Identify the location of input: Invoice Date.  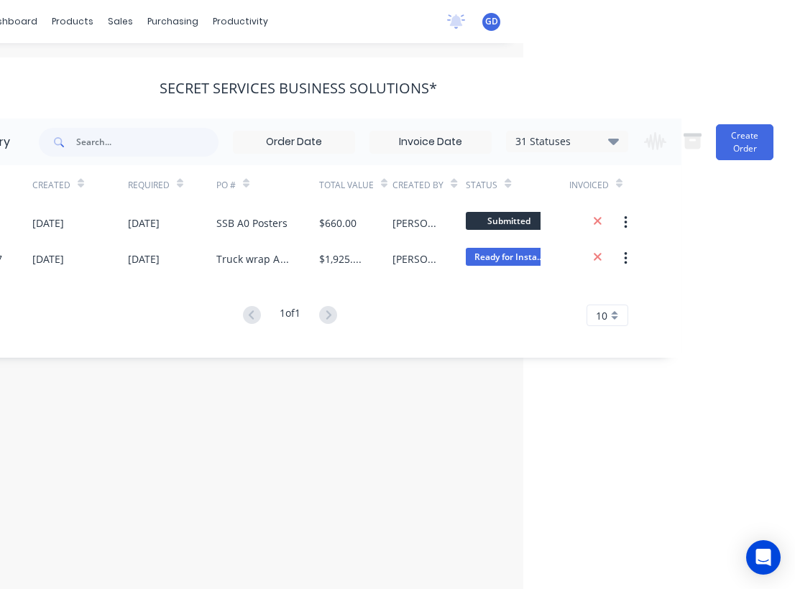
(431, 142).